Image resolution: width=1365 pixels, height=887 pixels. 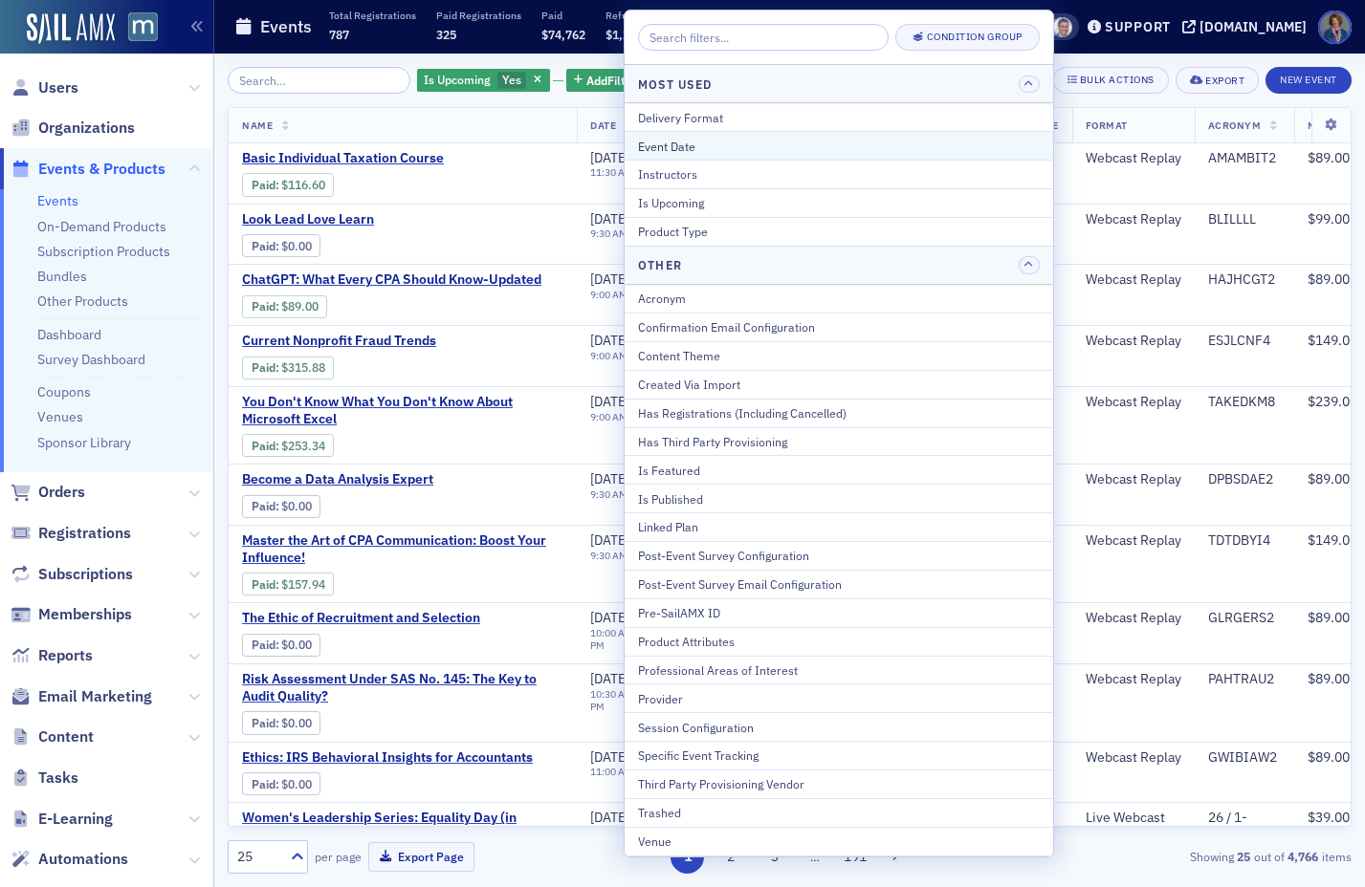 What do you see at coordinates (839, 146) in the screenshot?
I see `div: Event Date` at bounding box center [839, 146].